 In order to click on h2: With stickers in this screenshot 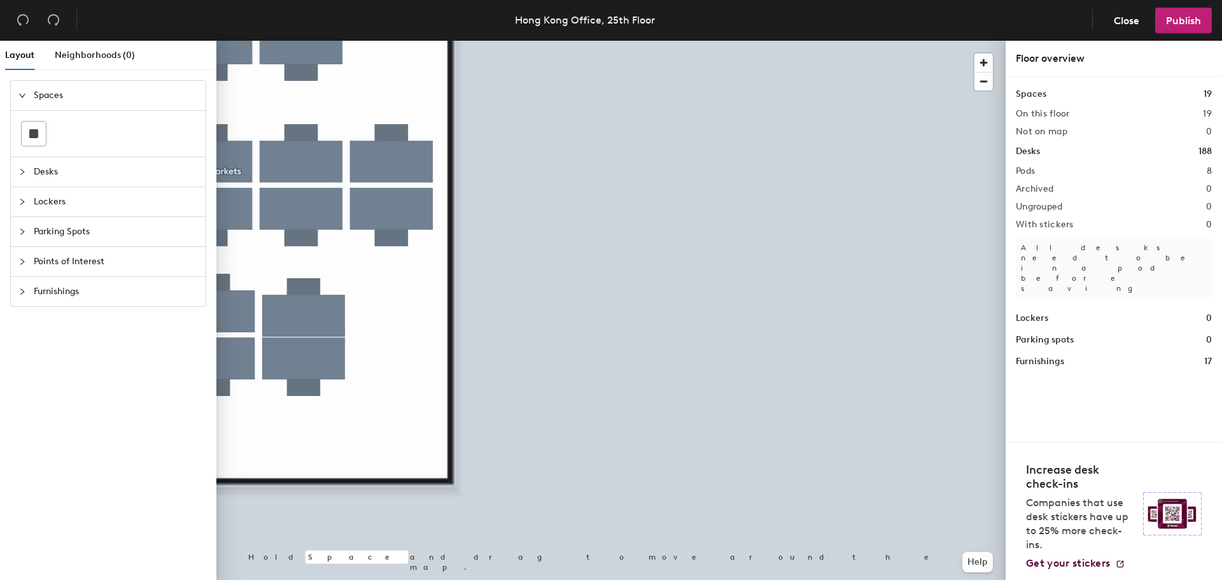, I will do `click(1044, 225)`.